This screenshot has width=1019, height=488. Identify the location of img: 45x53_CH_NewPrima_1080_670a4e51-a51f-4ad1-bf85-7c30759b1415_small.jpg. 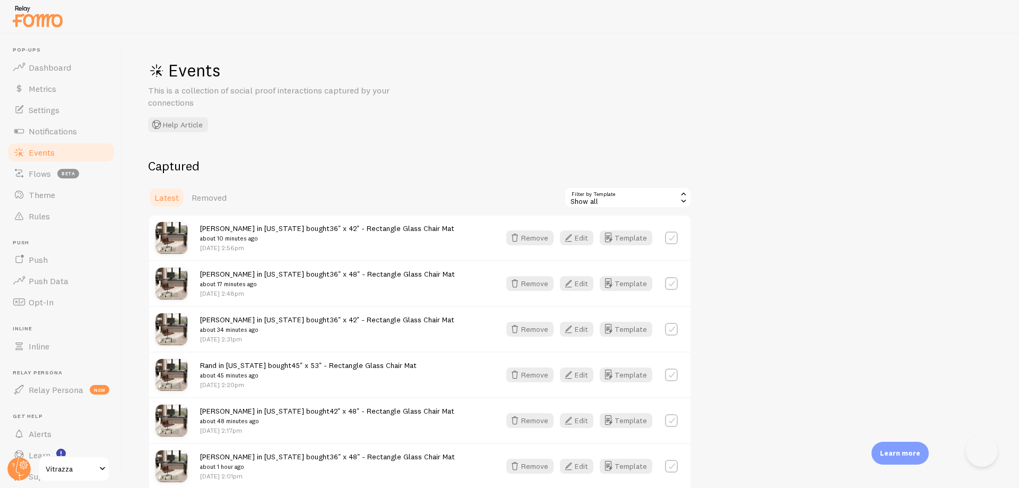
(171, 375).